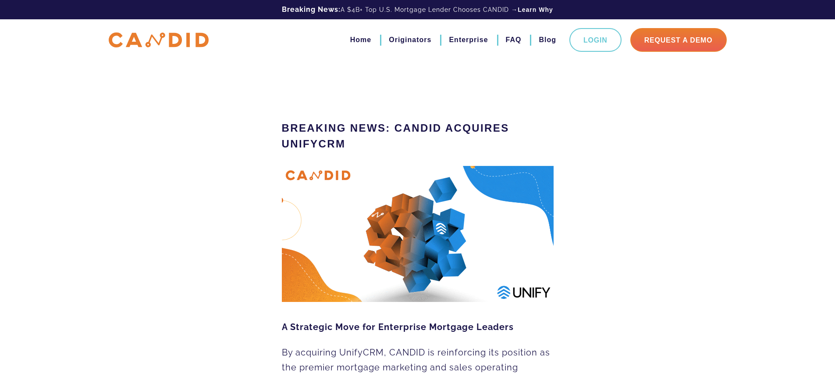  I want to click on a: Home, so click(361, 40).